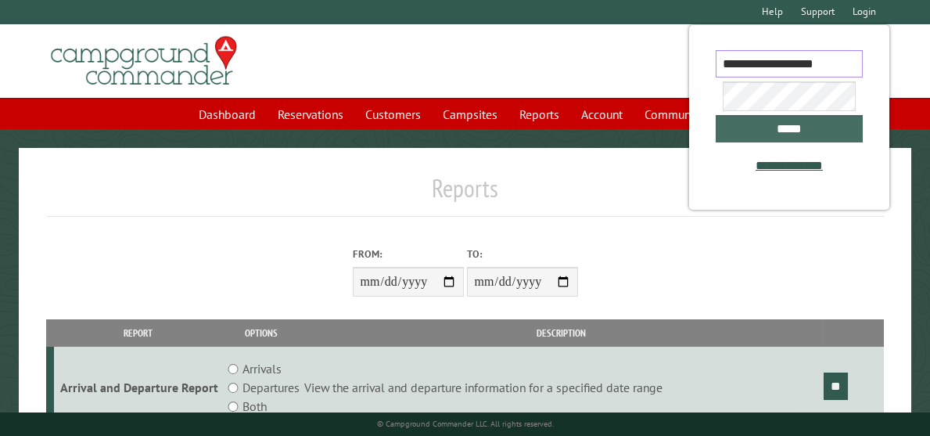 The height and width of the screenshot is (436, 930). What do you see at coordinates (227, 114) in the screenshot?
I see `a: Dashboard` at bounding box center [227, 114].